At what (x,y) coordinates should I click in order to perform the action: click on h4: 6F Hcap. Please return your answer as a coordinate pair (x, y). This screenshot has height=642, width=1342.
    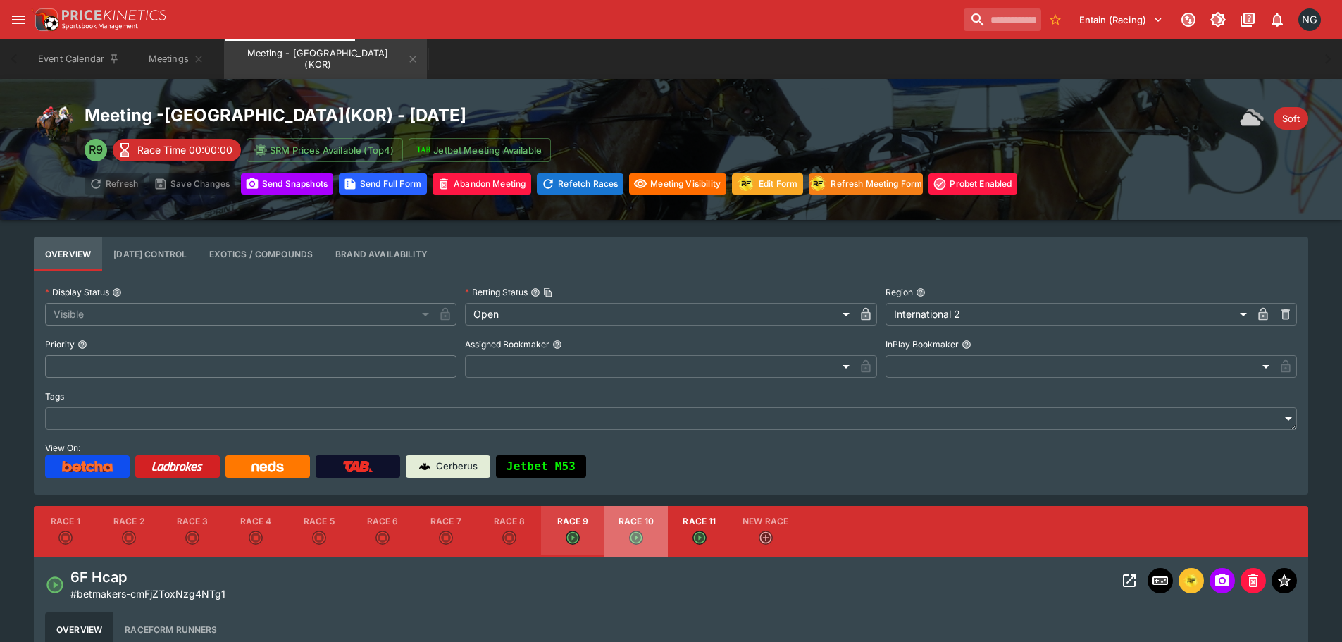
    Looking at the image, I should click on (148, 577).